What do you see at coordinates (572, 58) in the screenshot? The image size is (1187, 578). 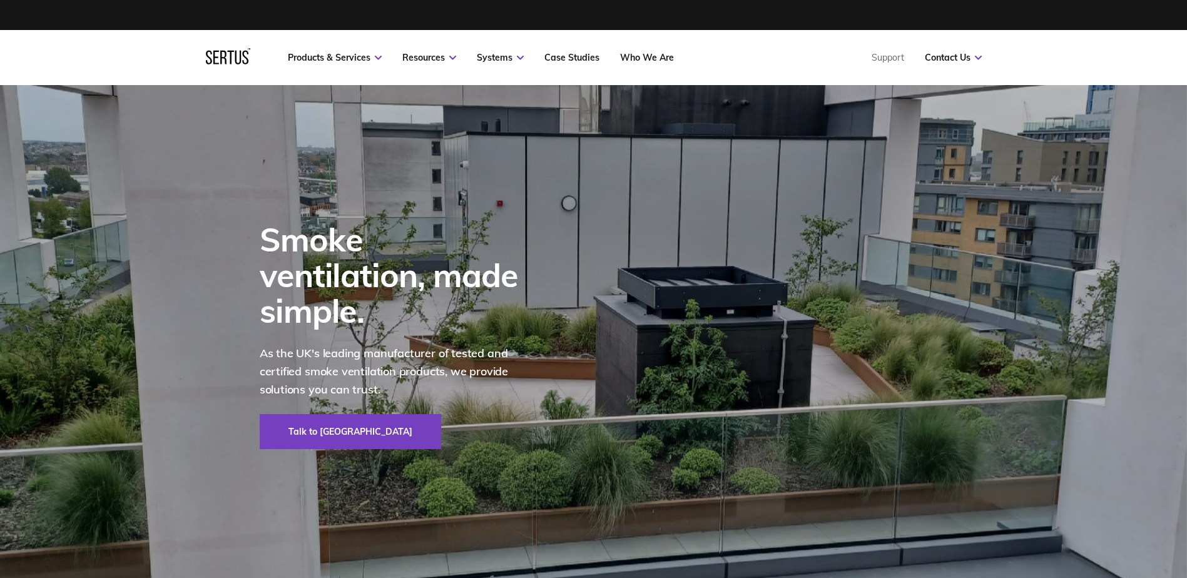 I see `a: Case Studies` at bounding box center [572, 58].